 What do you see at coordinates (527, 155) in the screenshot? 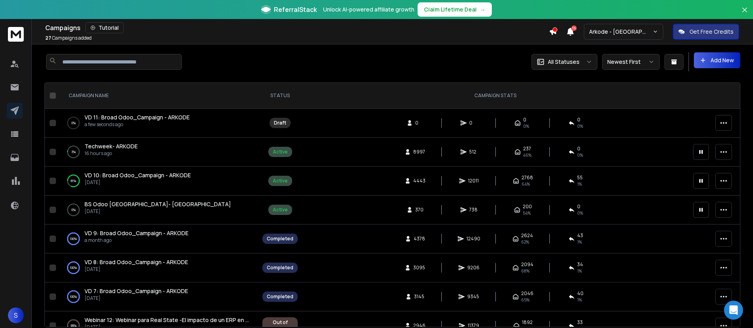
I see `span: 46 %` at bounding box center [527, 155].